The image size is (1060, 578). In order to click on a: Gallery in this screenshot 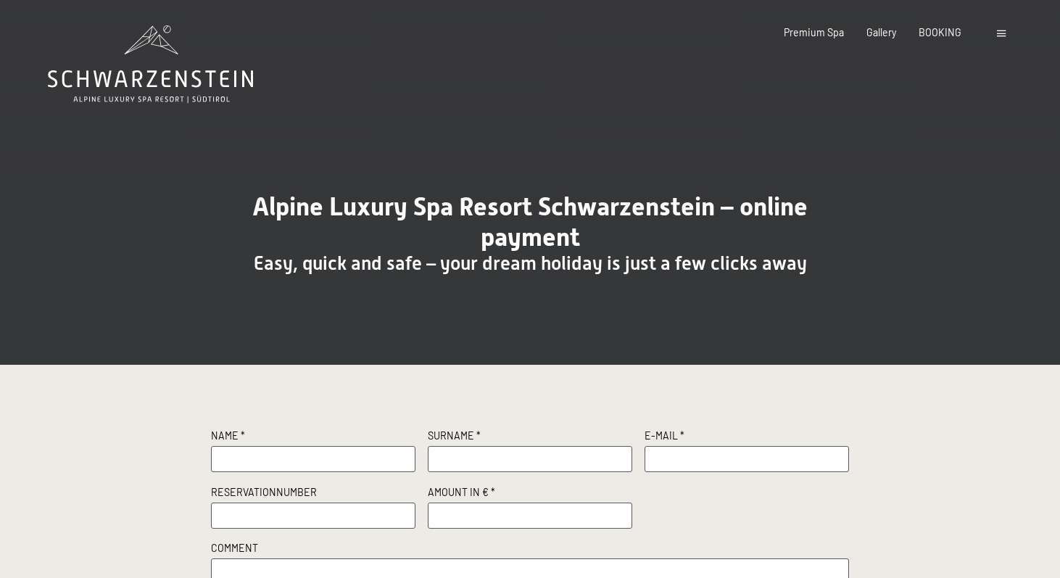, I will do `click(881, 32)`.